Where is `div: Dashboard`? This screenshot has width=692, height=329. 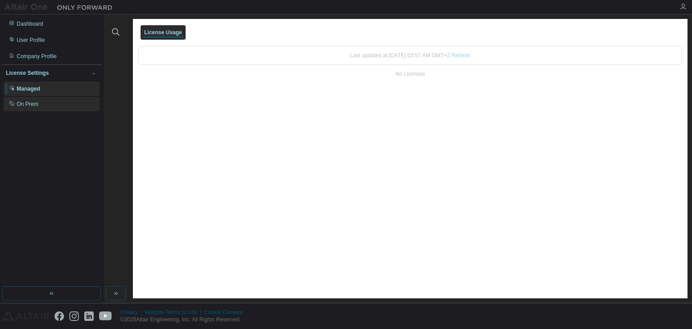 div: Dashboard is located at coordinates (30, 24).